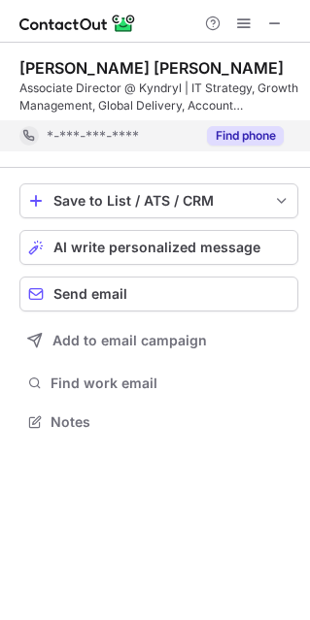 This screenshot has width=310, height=620. I want to click on span: Notes, so click(170, 422).